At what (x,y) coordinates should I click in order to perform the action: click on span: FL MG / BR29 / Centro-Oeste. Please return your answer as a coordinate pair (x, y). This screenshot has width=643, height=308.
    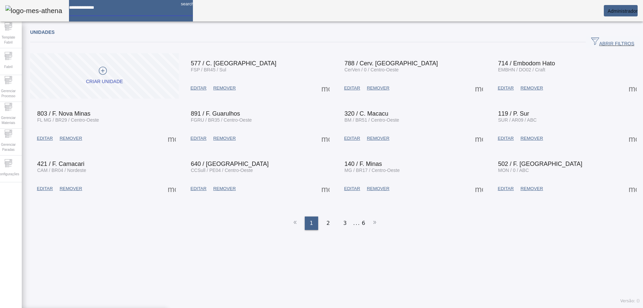
    Looking at the image, I should click on (68, 120).